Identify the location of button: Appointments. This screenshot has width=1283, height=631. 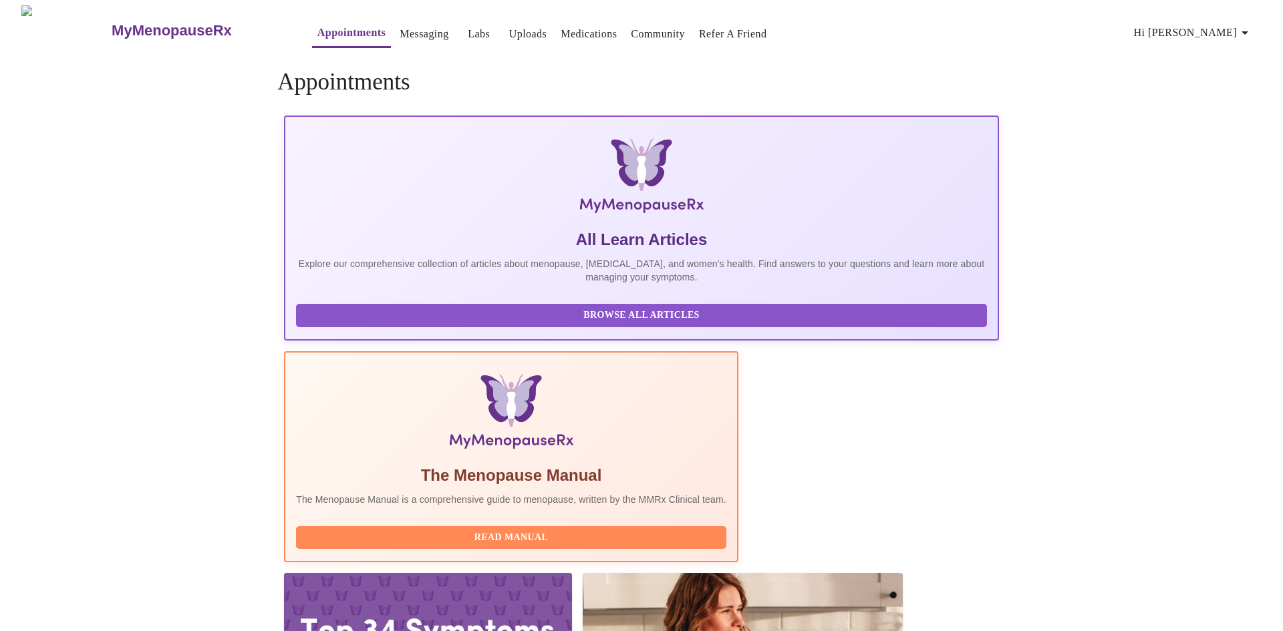
(351, 33).